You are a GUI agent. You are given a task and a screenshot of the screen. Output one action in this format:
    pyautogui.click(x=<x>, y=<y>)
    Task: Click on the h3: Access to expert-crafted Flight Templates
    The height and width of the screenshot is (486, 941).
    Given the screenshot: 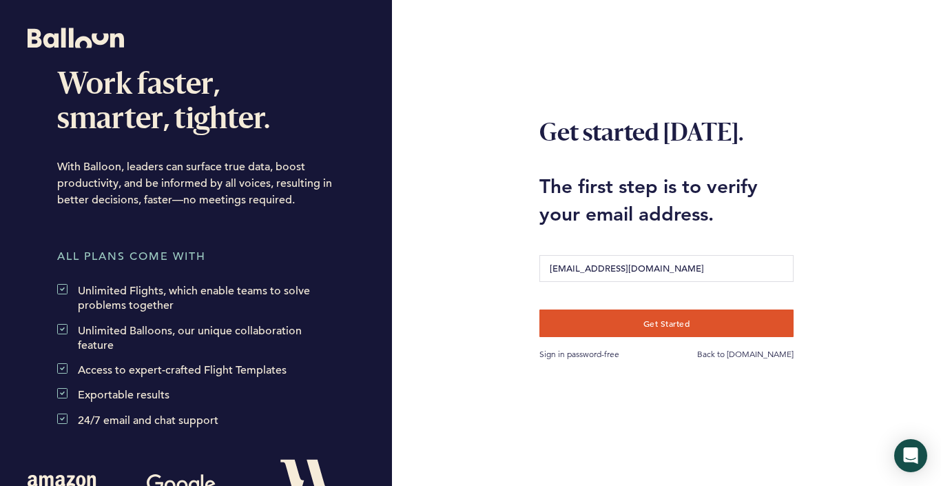 What is the action you would take?
    pyautogui.click(x=196, y=370)
    